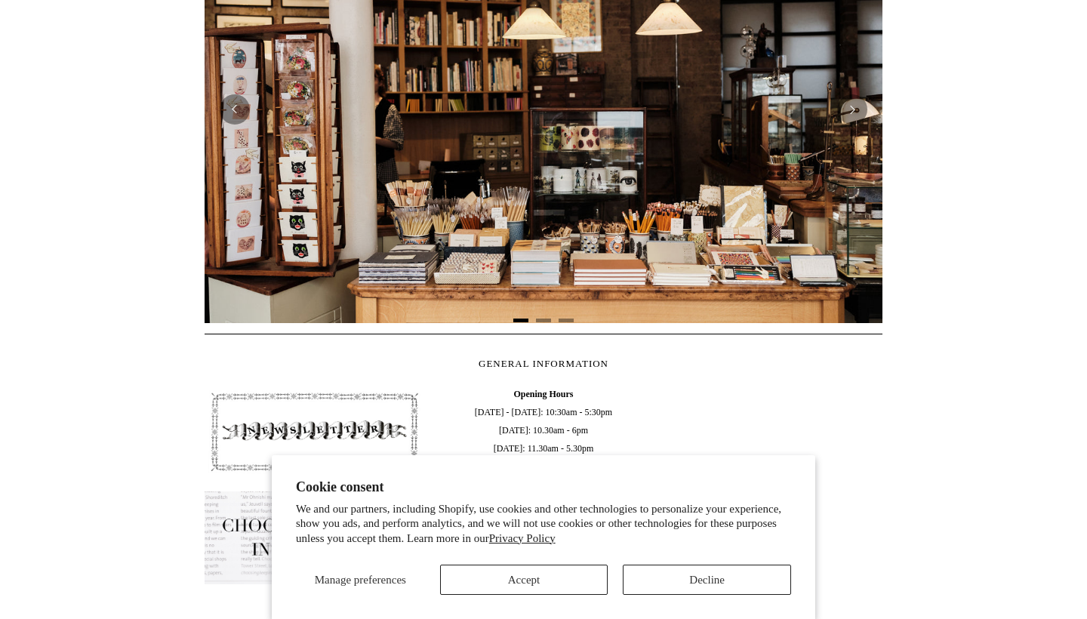 Image resolution: width=1087 pixels, height=619 pixels. I want to click on span: GENERAL INFORMATION, so click(544, 363).